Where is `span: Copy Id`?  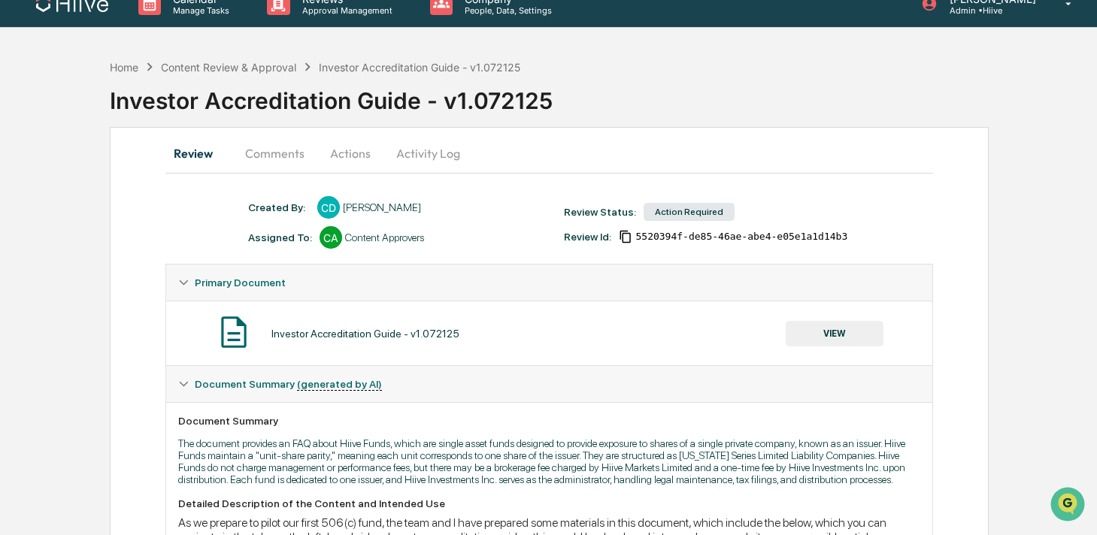 span: Copy Id is located at coordinates (625, 237).